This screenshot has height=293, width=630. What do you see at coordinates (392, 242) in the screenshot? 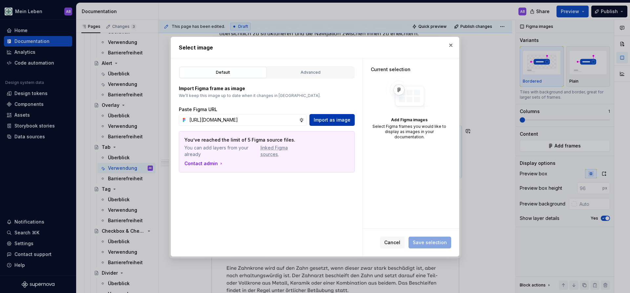
I see `span: Cancel` at bounding box center [392, 242].